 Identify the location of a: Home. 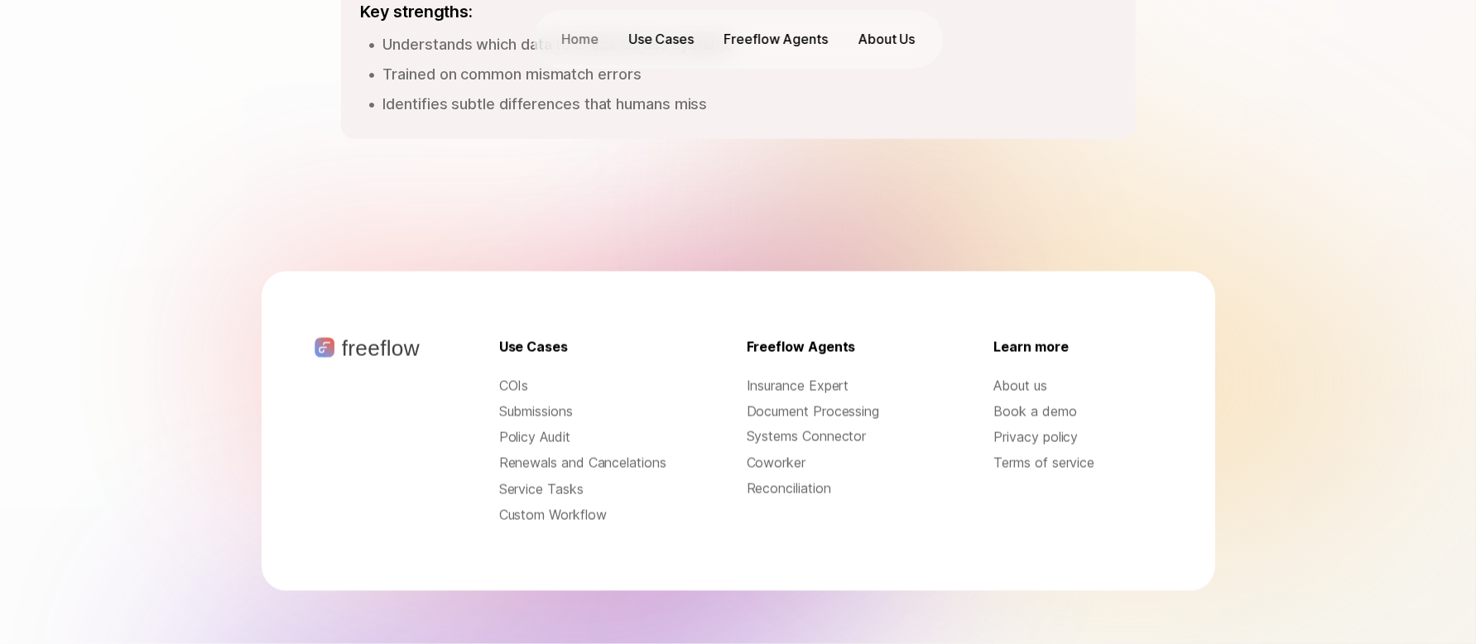
(580, 39).